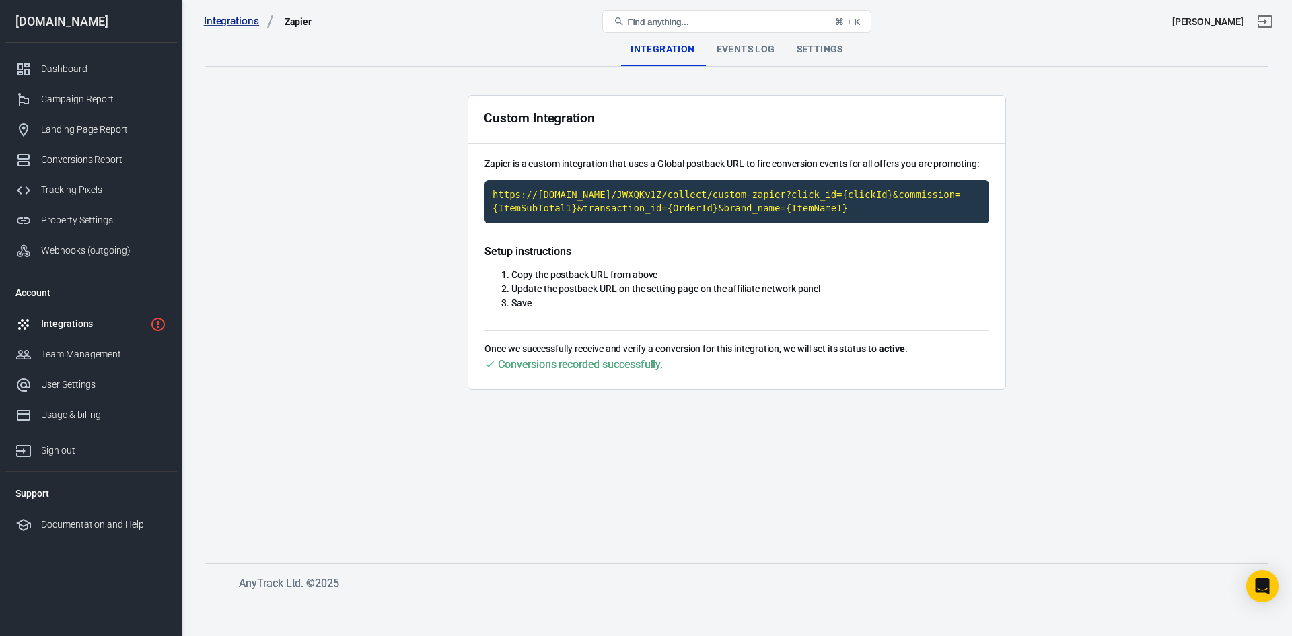  I want to click on div: User Settings, so click(104, 384).